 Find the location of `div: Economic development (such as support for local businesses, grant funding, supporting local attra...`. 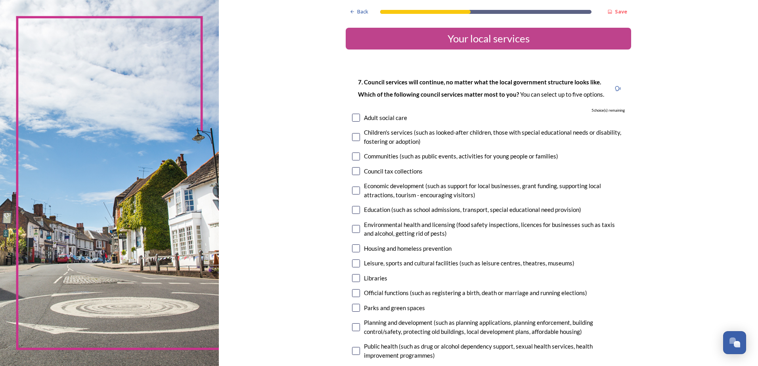

div: Economic development (such as support for local businesses, grant funding, supporting local attra... is located at coordinates (494, 190).